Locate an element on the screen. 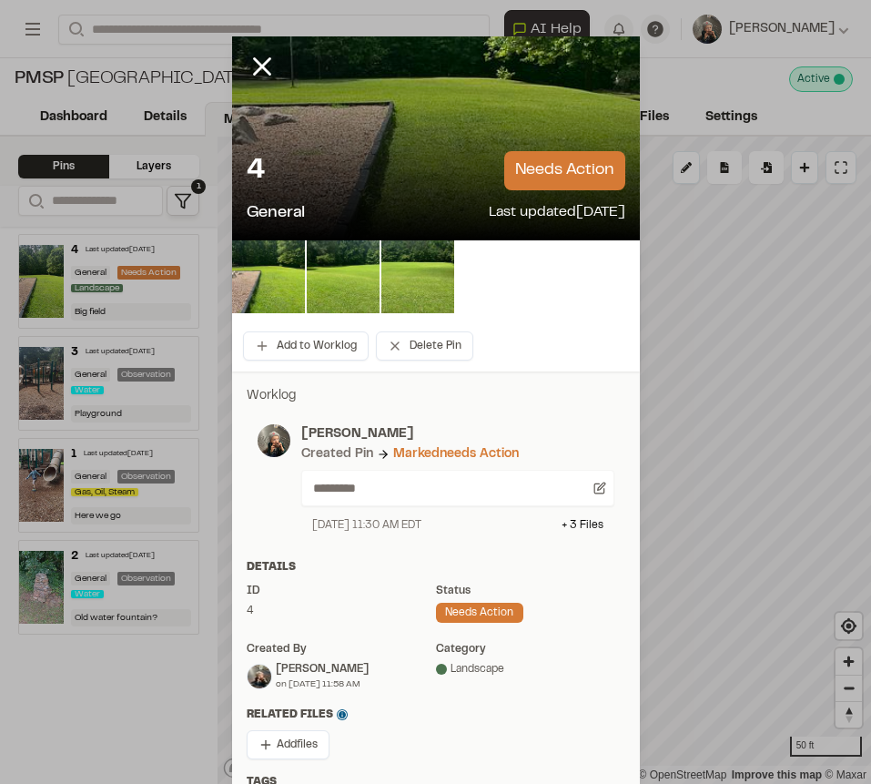  p: 4 is located at coordinates (256, 171).